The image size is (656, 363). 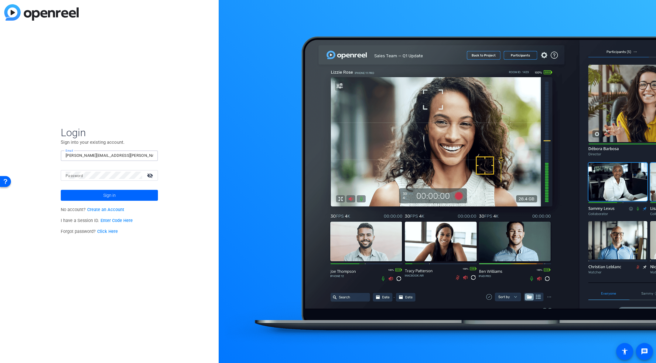 I want to click on mat-icon: visibility_off, so click(x=151, y=175).